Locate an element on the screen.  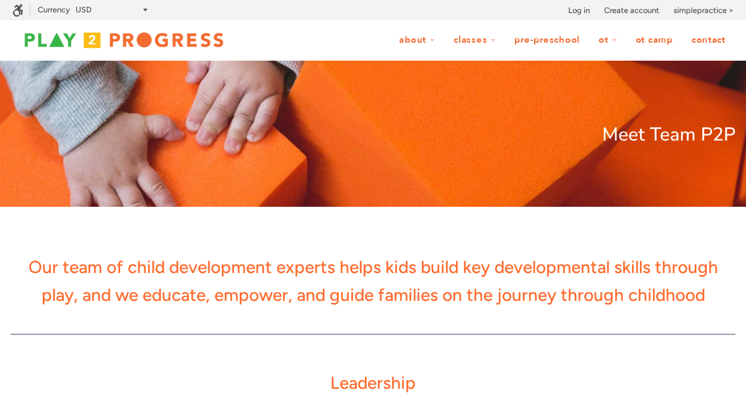
a: Log in is located at coordinates (579, 11).